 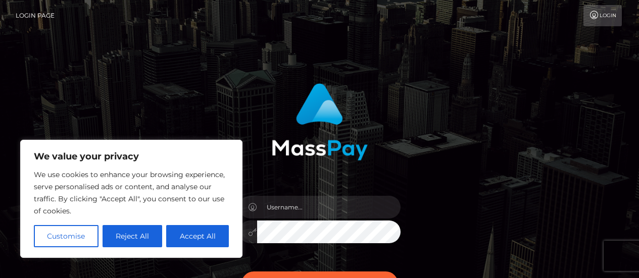 What do you see at coordinates (131, 157) in the screenshot?
I see `p: We value your privacy` at bounding box center [131, 157].